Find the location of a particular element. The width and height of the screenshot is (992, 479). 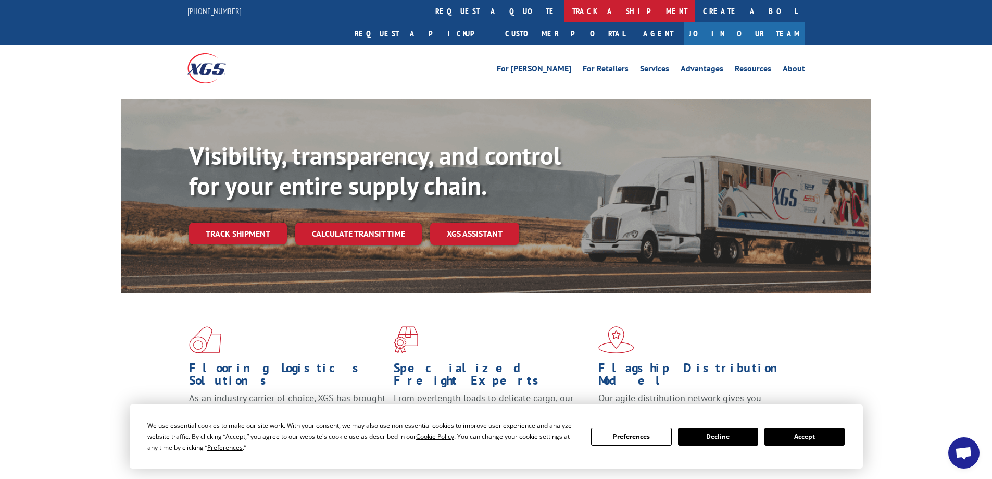

a: Calculate transit time is located at coordinates (358, 233).